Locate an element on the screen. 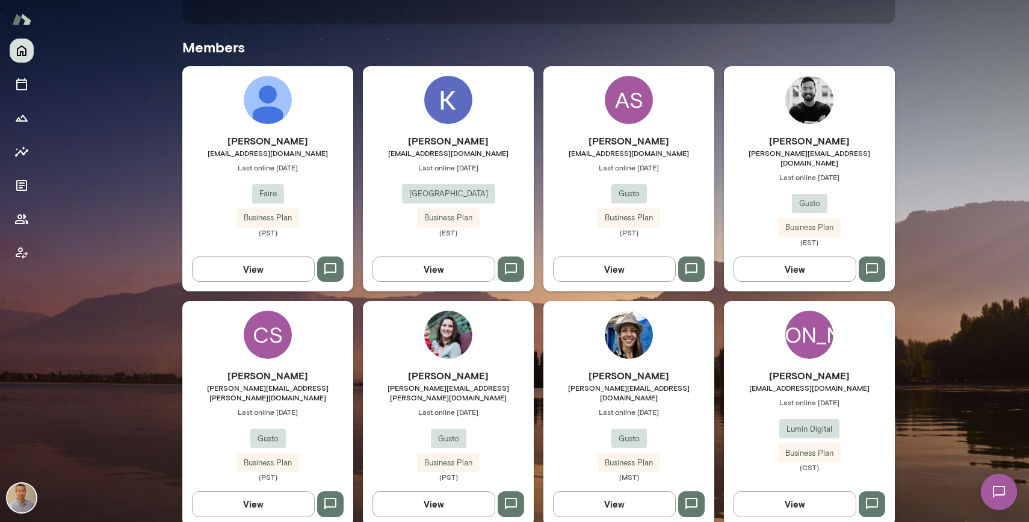  img: Mento is located at coordinates (22, 19).